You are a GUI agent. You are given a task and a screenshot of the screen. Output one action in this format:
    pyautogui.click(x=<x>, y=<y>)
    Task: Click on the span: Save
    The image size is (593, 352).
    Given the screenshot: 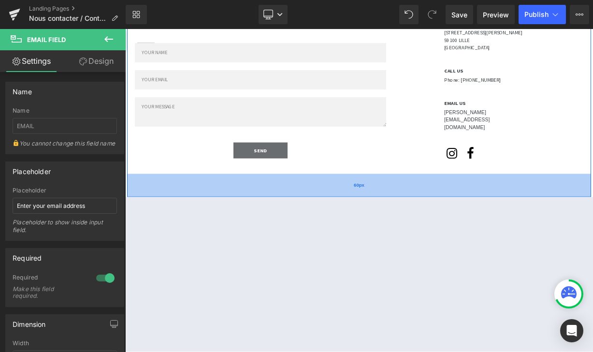 What is the action you would take?
    pyautogui.click(x=459, y=15)
    